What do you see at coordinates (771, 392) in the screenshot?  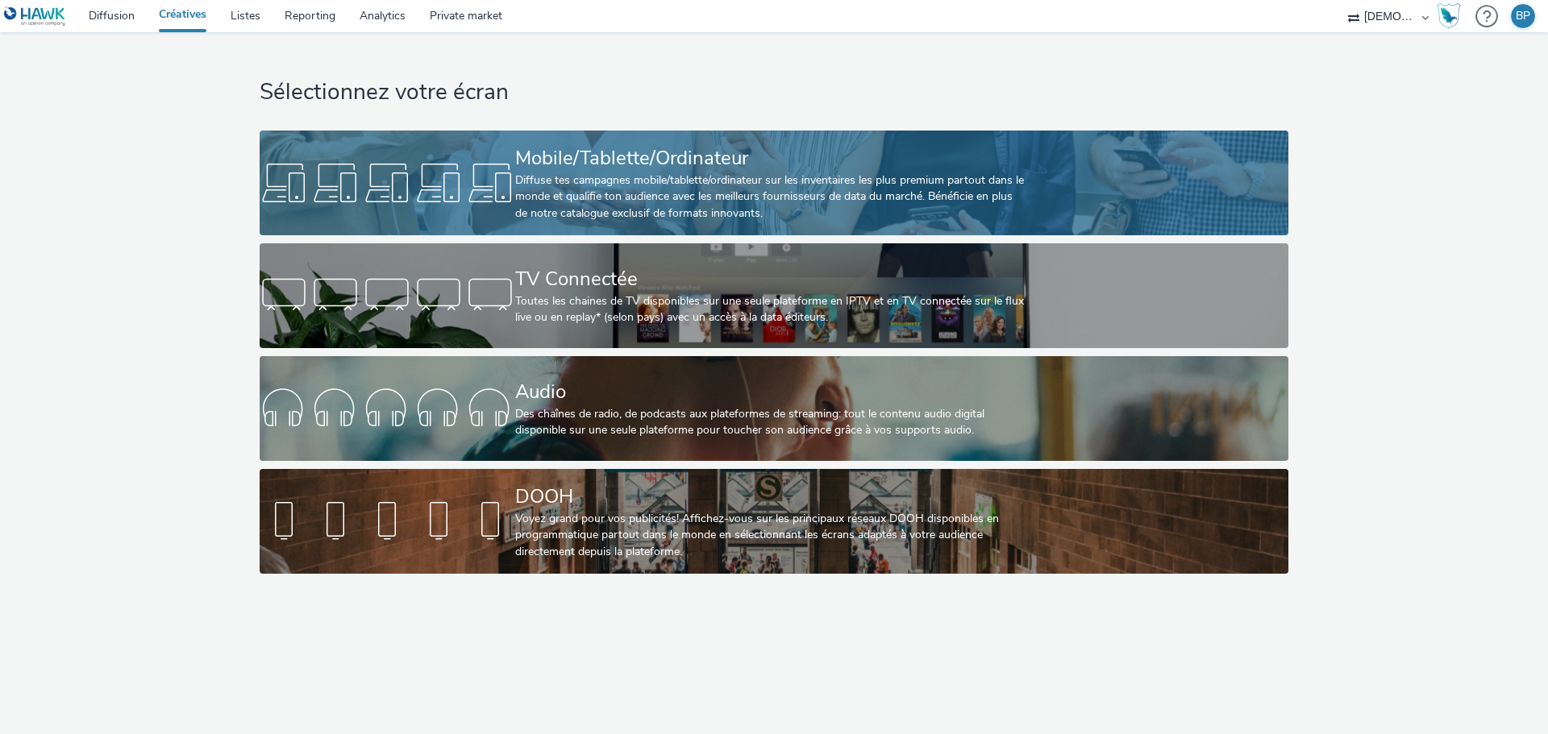 I see `div: Audio` at bounding box center [771, 392].